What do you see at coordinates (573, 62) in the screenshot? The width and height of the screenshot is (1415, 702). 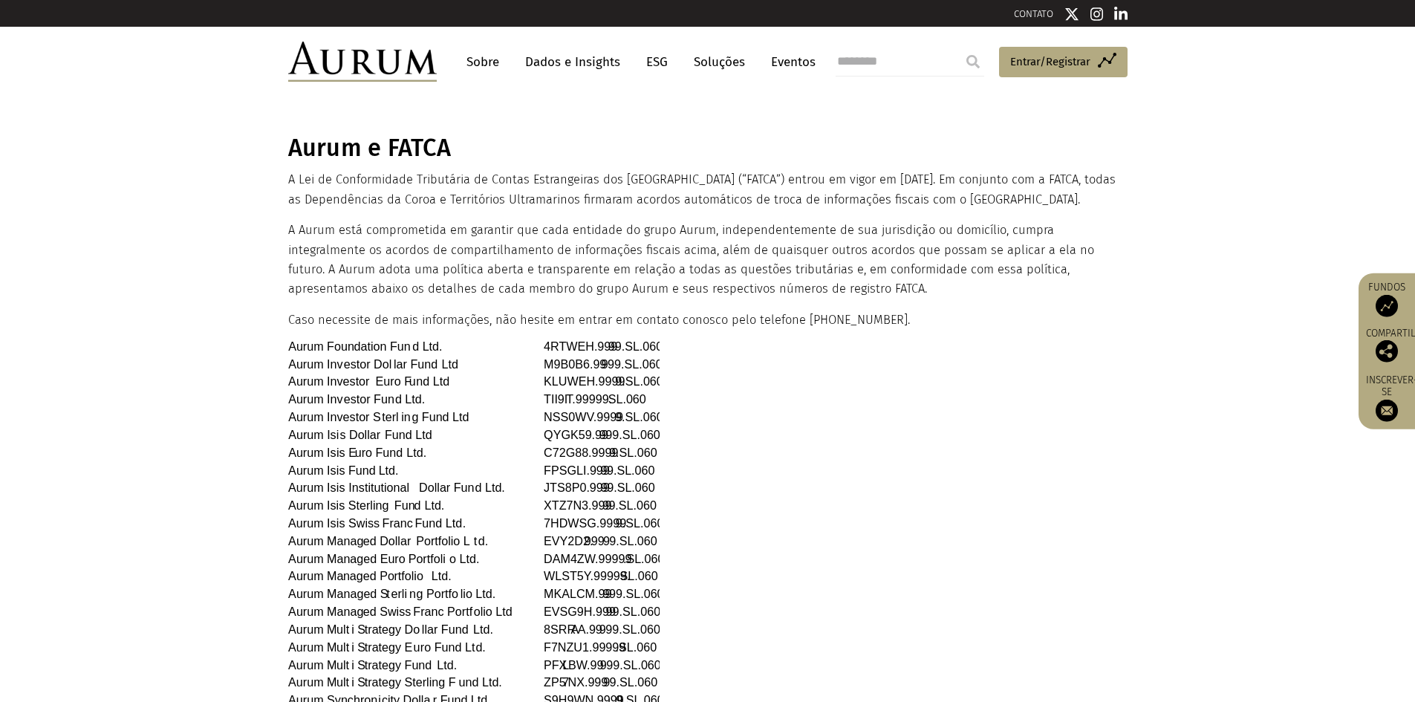 I see `font: Dados e Insights` at bounding box center [573, 62].